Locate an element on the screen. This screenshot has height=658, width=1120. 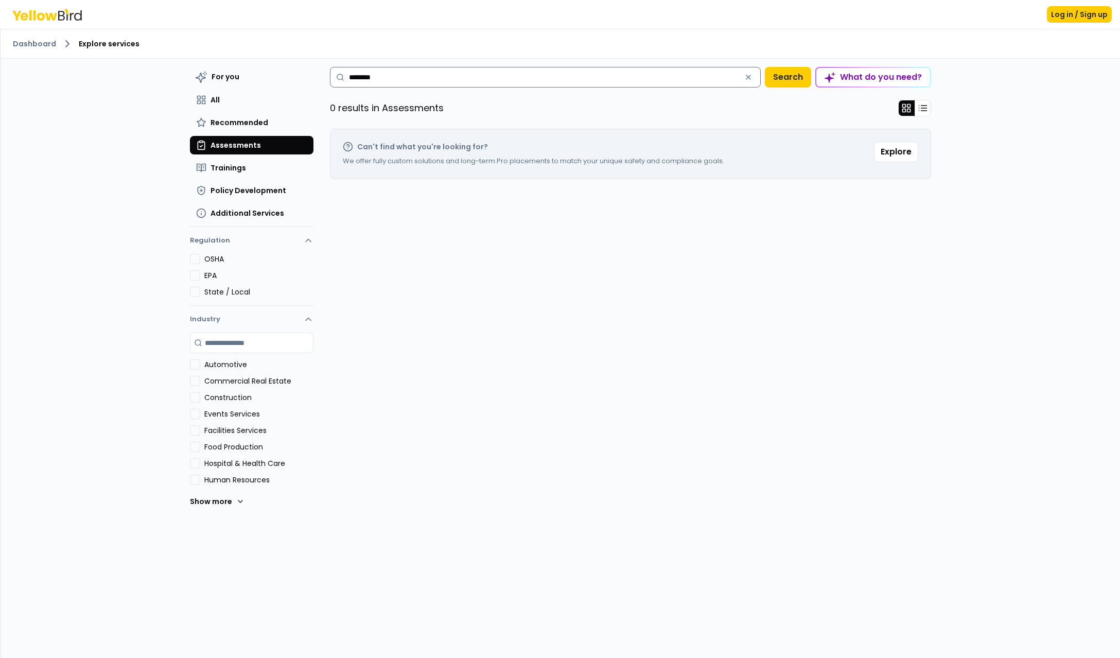
button: Policy Development is located at coordinates (252, 190).